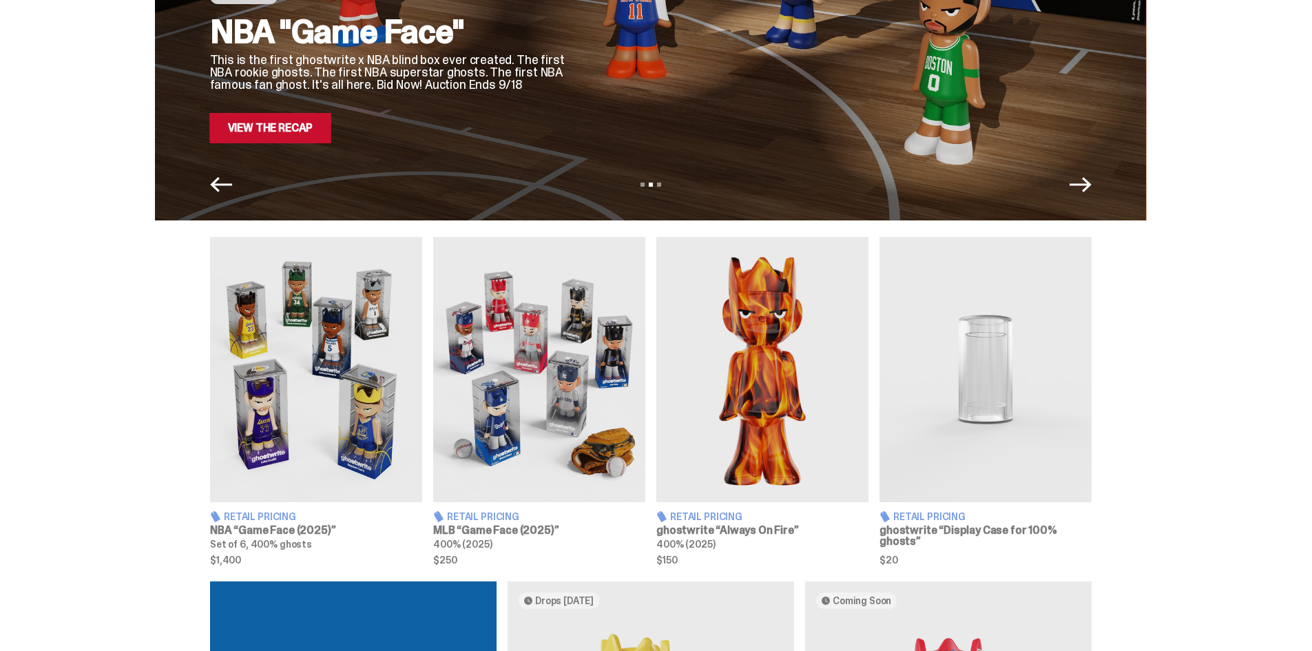 This screenshot has width=1312, height=651. What do you see at coordinates (986, 536) in the screenshot?
I see `h3: ghostwrite “Display Case for 100% ghosts”` at bounding box center [986, 536].